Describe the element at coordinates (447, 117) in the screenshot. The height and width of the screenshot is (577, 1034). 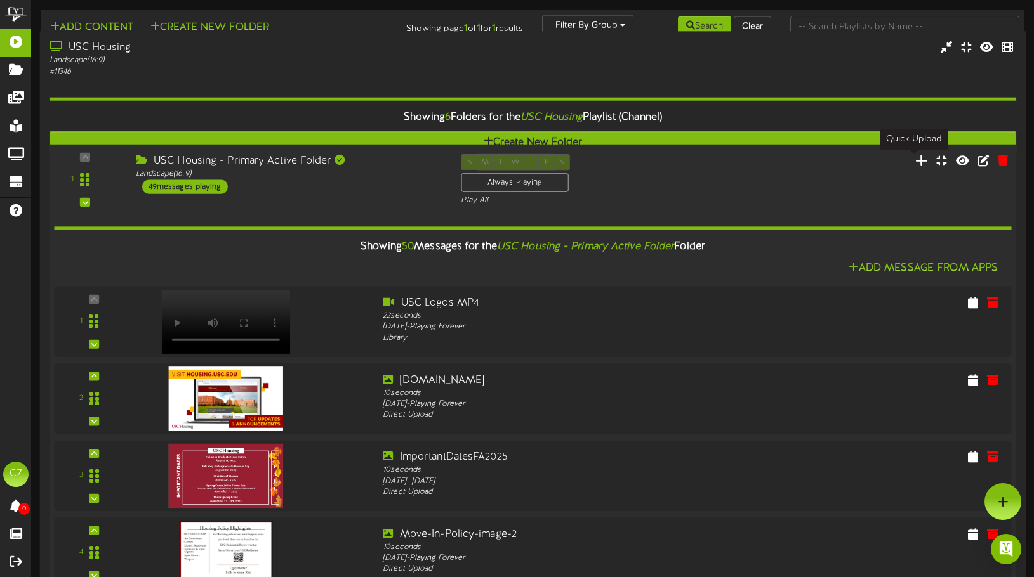
I see `span: 6` at that location.